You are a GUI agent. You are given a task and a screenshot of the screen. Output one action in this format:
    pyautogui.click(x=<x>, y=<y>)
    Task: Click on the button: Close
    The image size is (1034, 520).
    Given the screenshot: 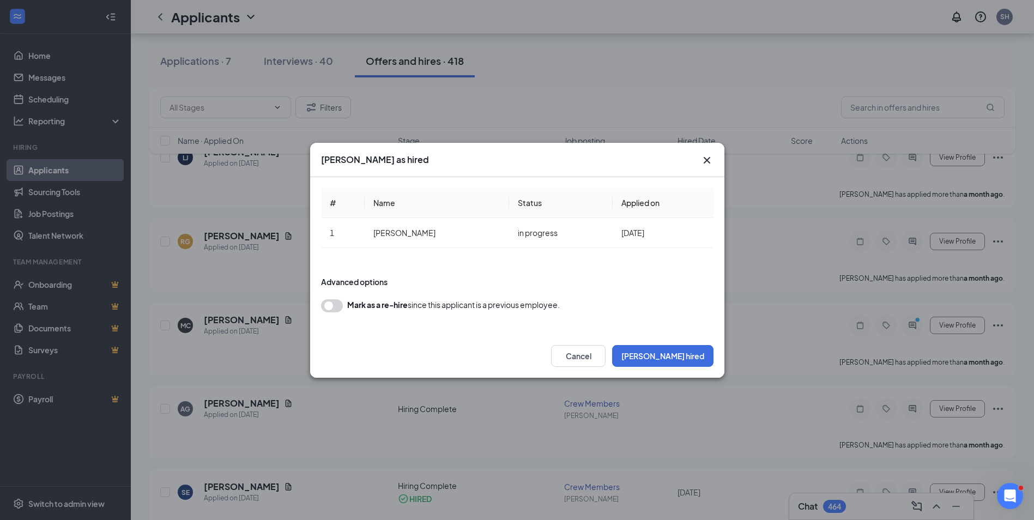 What is the action you would take?
    pyautogui.click(x=707, y=160)
    